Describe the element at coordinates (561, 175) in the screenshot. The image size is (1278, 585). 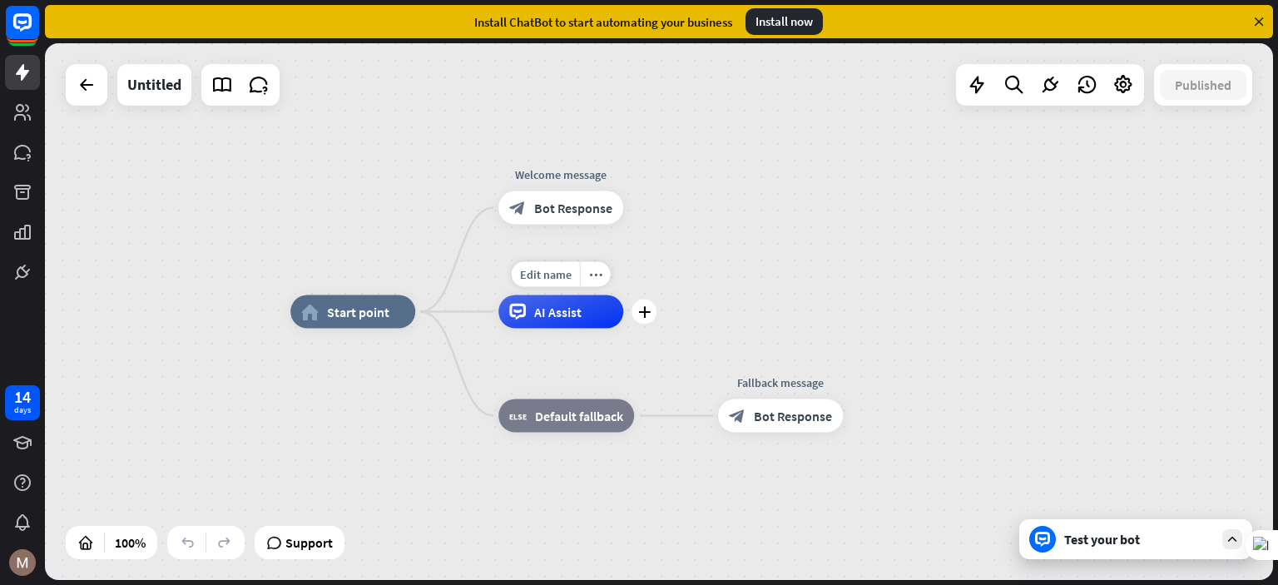
I see `div: Welcome message` at that location.